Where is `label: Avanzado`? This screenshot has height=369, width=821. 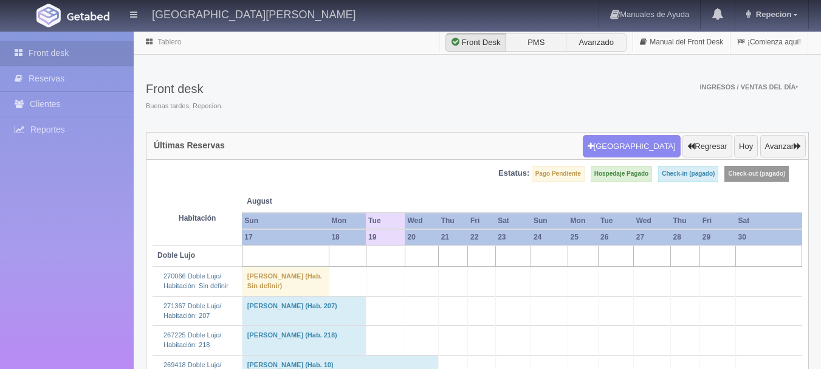
label: Avanzado is located at coordinates (596, 43).